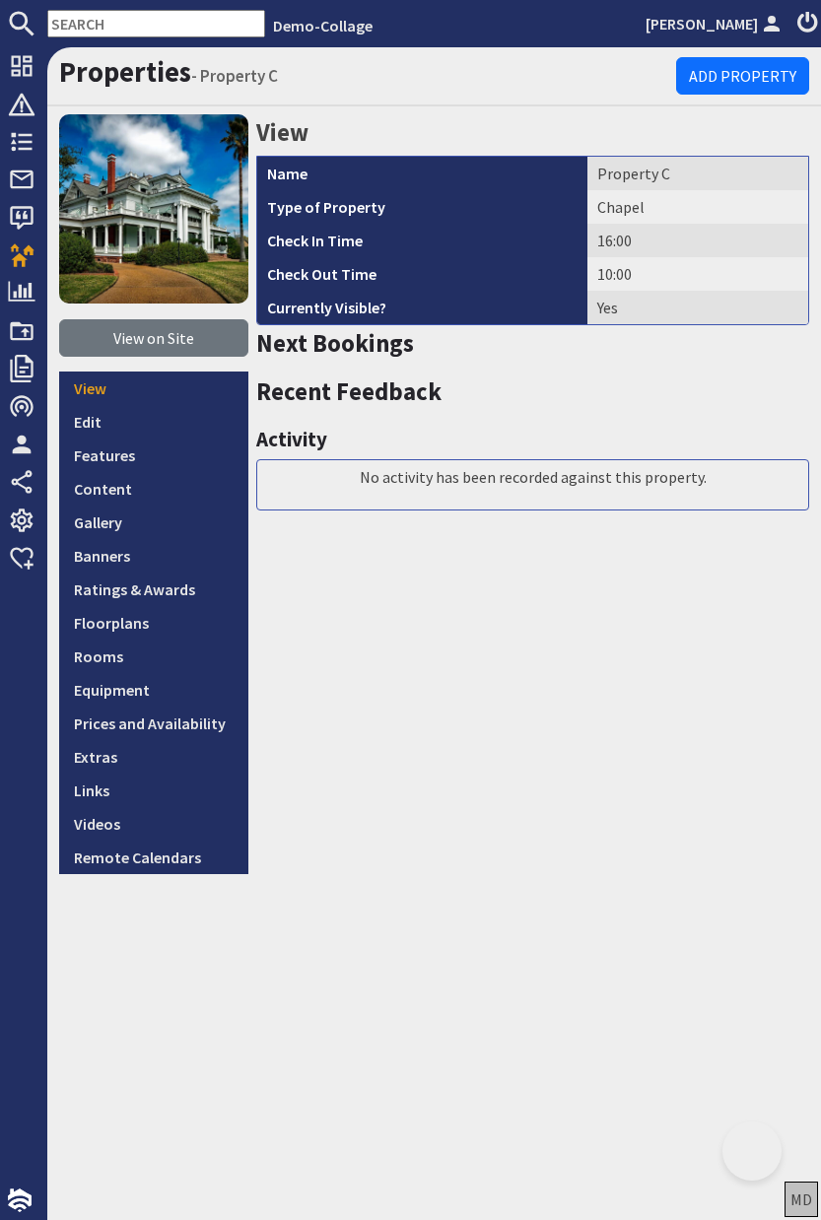  Describe the element at coordinates (698, 173) in the screenshot. I see `td: Property C` at that location.